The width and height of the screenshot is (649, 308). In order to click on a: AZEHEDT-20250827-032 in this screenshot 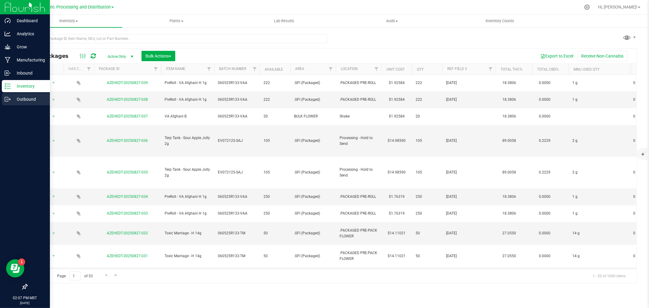, I will do `click(128, 233)`.